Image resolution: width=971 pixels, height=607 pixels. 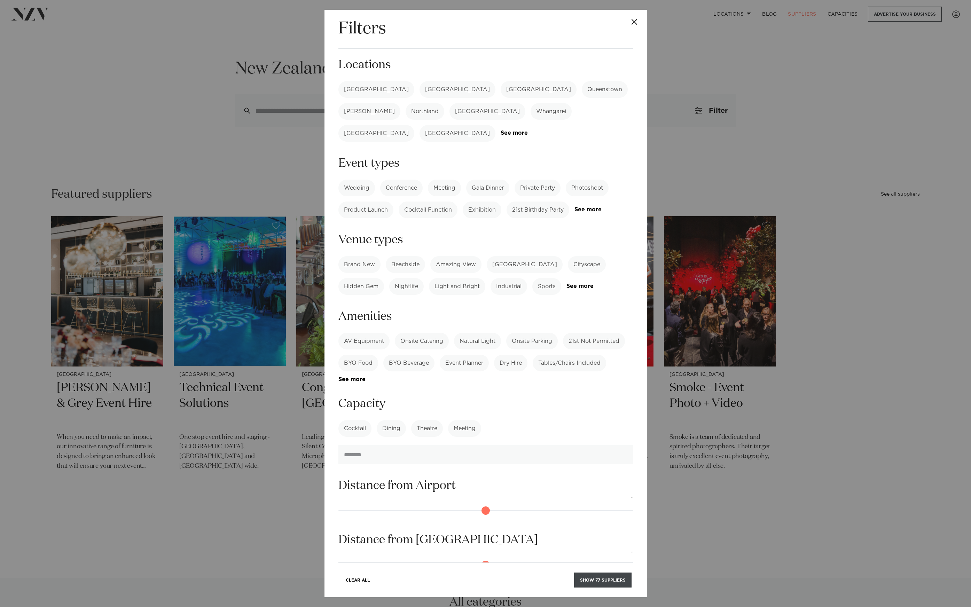 What do you see at coordinates (486, 163) in the screenshot?
I see `h3: Event types` at bounding box center [486, 163].